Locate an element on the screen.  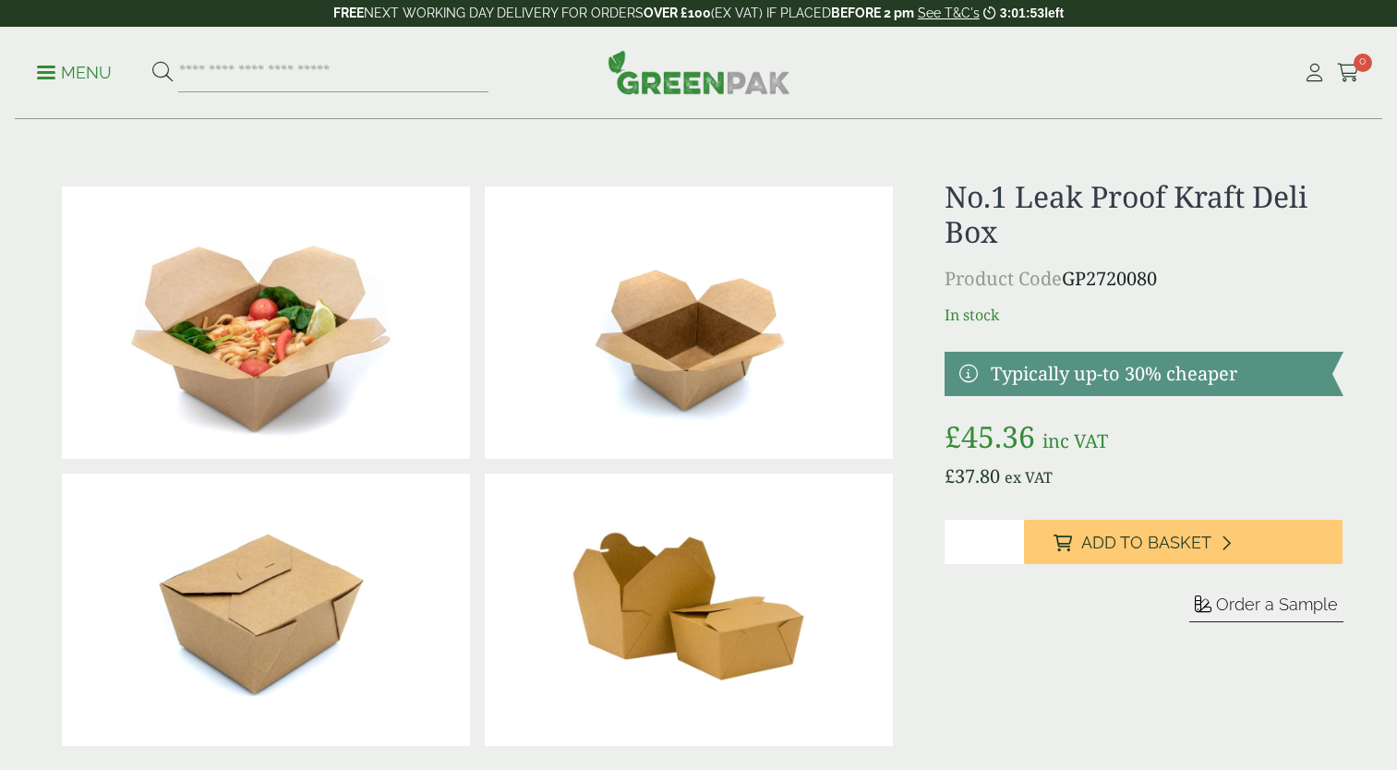
strong: OVER £100 is located at coordinates (677, 13).